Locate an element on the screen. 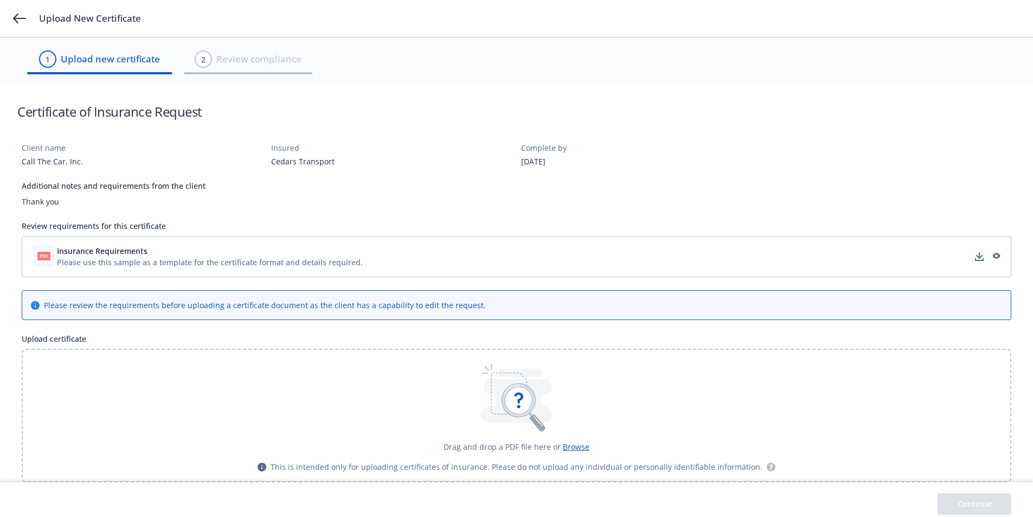 Image resolution: width=1033 pixels, height=517 pixels. a: download is located at coordinates (980, 257).